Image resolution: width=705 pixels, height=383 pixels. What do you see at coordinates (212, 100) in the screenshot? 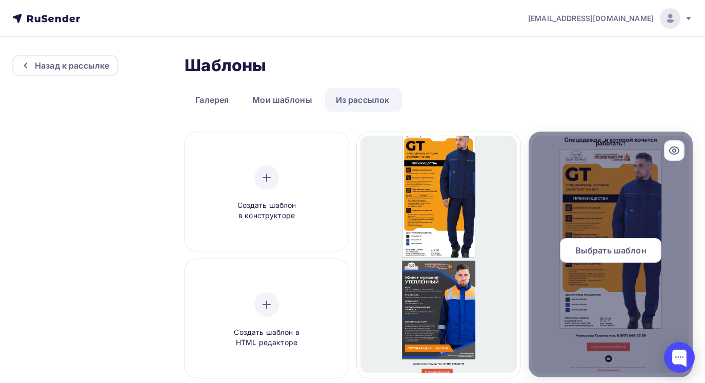
I see `a: Галерея` at bounding box center [212, 100].